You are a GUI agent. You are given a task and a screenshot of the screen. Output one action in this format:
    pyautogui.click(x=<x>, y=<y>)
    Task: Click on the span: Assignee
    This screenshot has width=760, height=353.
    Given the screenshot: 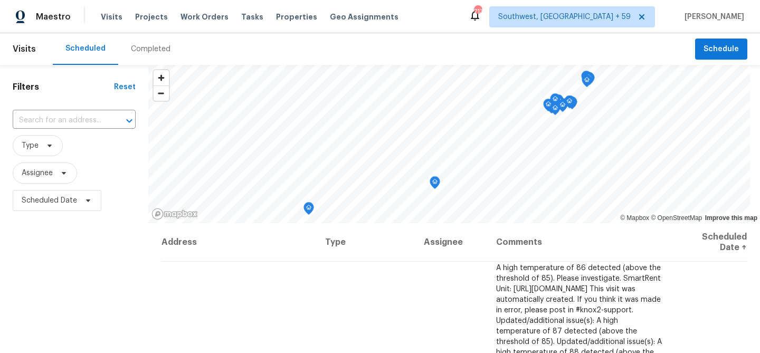 What is the action you would take?
    pyautogui.click(x=37, y=173)
    